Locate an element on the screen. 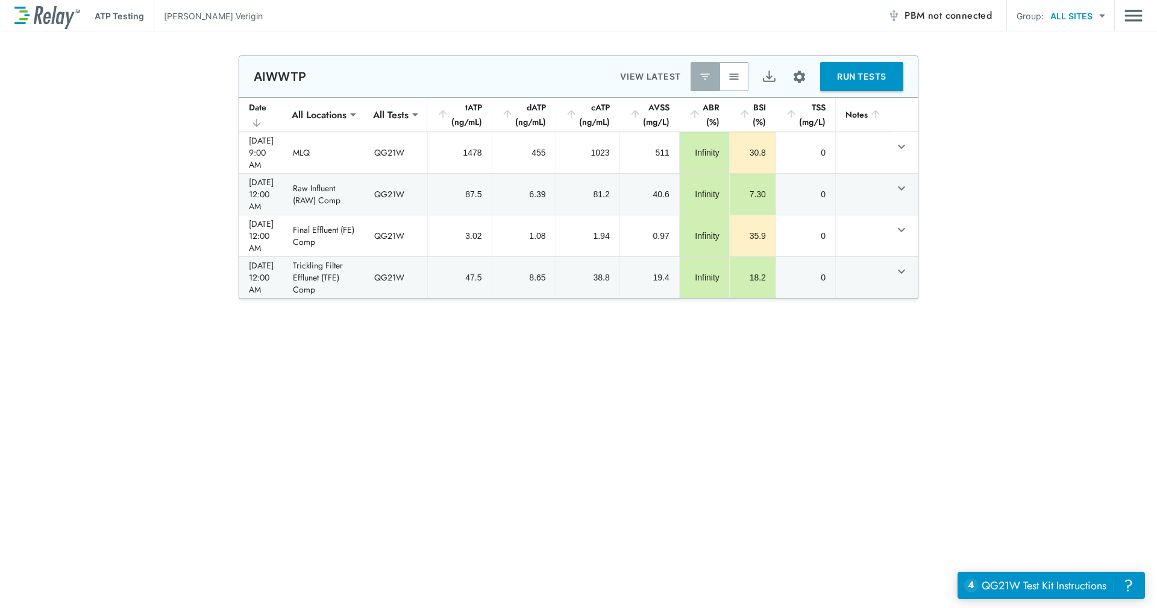 Image resolution: width=1157 pixels, height=608 pixels. div: BSI (%) is located at coordinates (752, 115).